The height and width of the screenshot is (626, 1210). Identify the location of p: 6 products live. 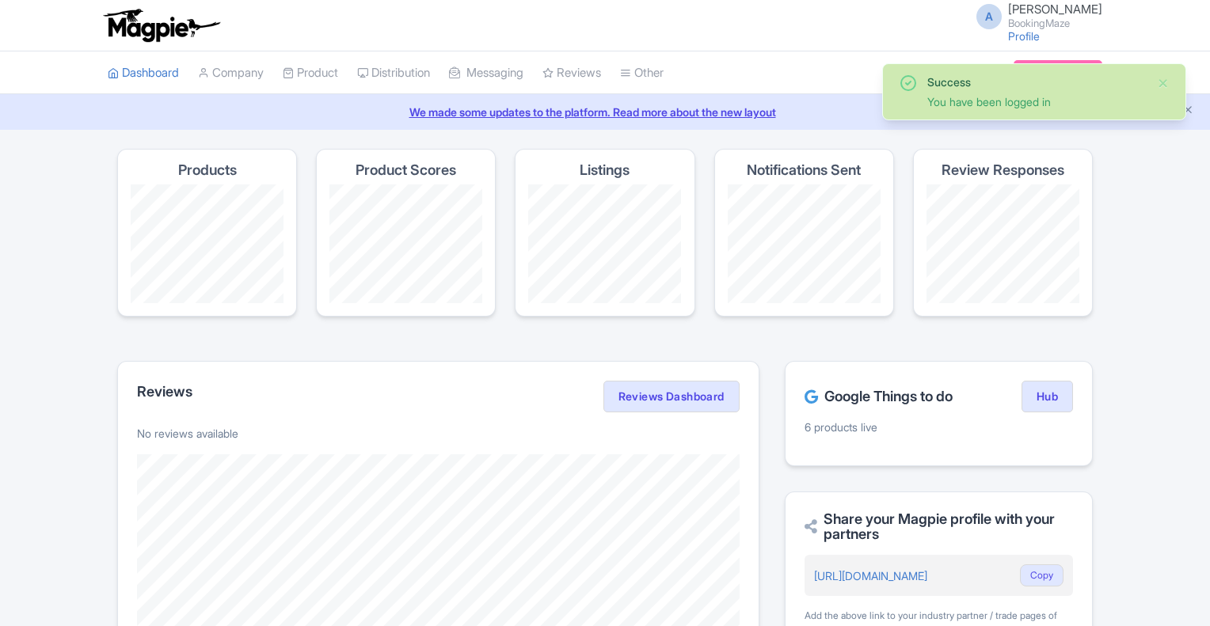
(938, 427).